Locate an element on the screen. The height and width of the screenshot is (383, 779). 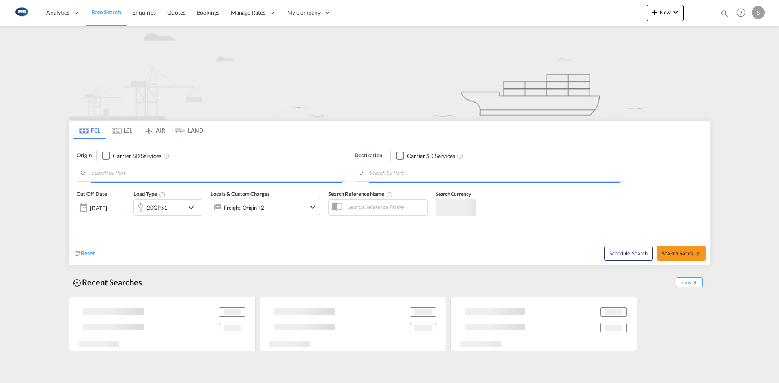
span: Search Rates is located at coordinates (681, 253).